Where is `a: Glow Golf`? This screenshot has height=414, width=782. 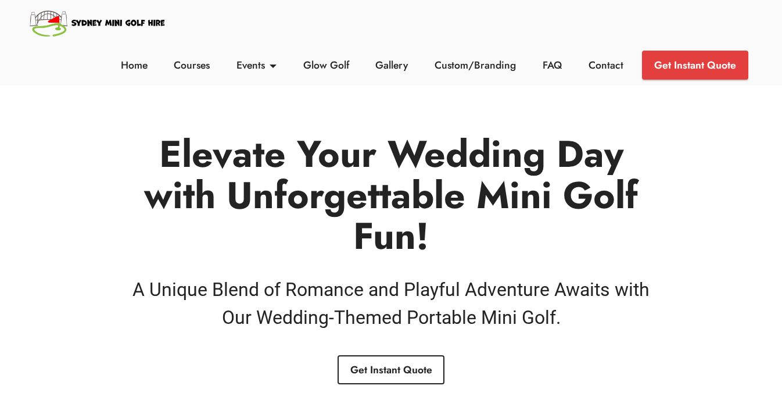 a: Glow Golf is located at coordinates (326, 65).